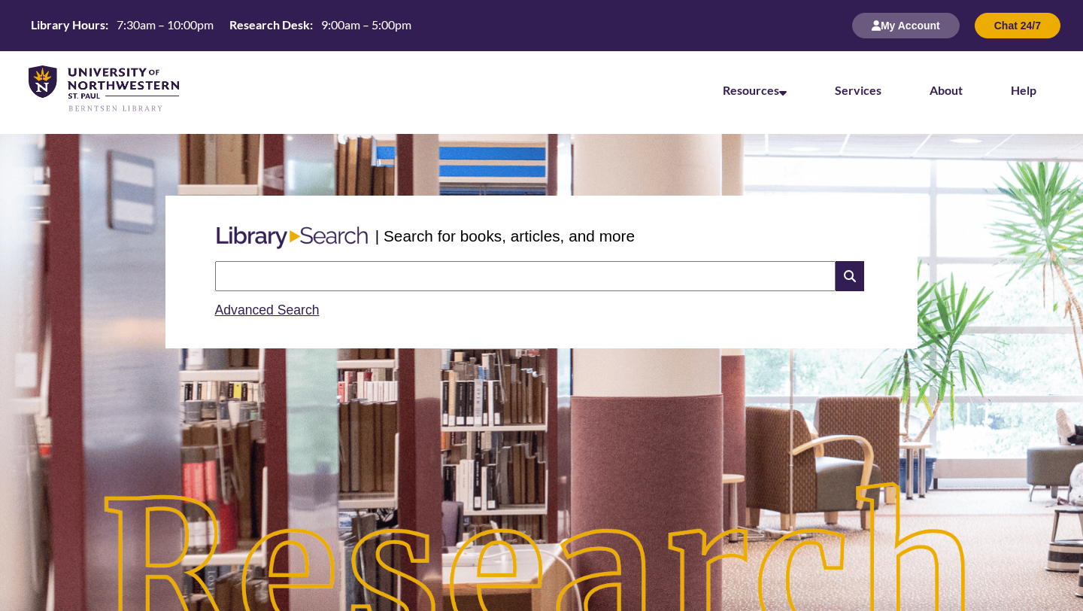 The image size is (1083, 611). What do you see at coordinates (905, 26) in the screenshot?
I see `button: My Account` at bounding box center [905, 26].